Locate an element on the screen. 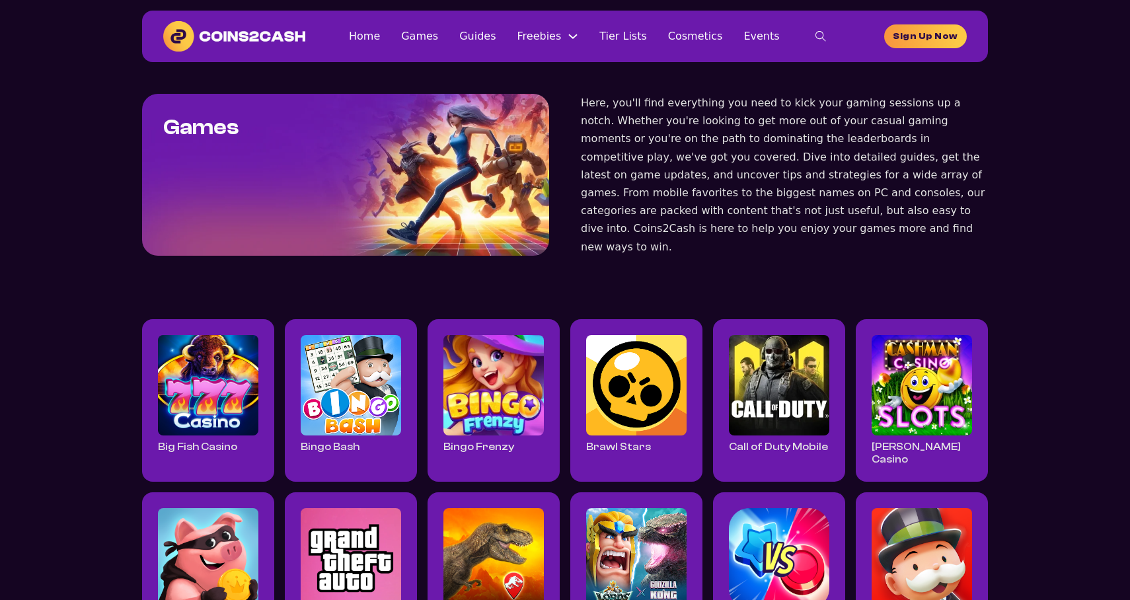  a: Tier Lists is located at coordinates (623, 36).